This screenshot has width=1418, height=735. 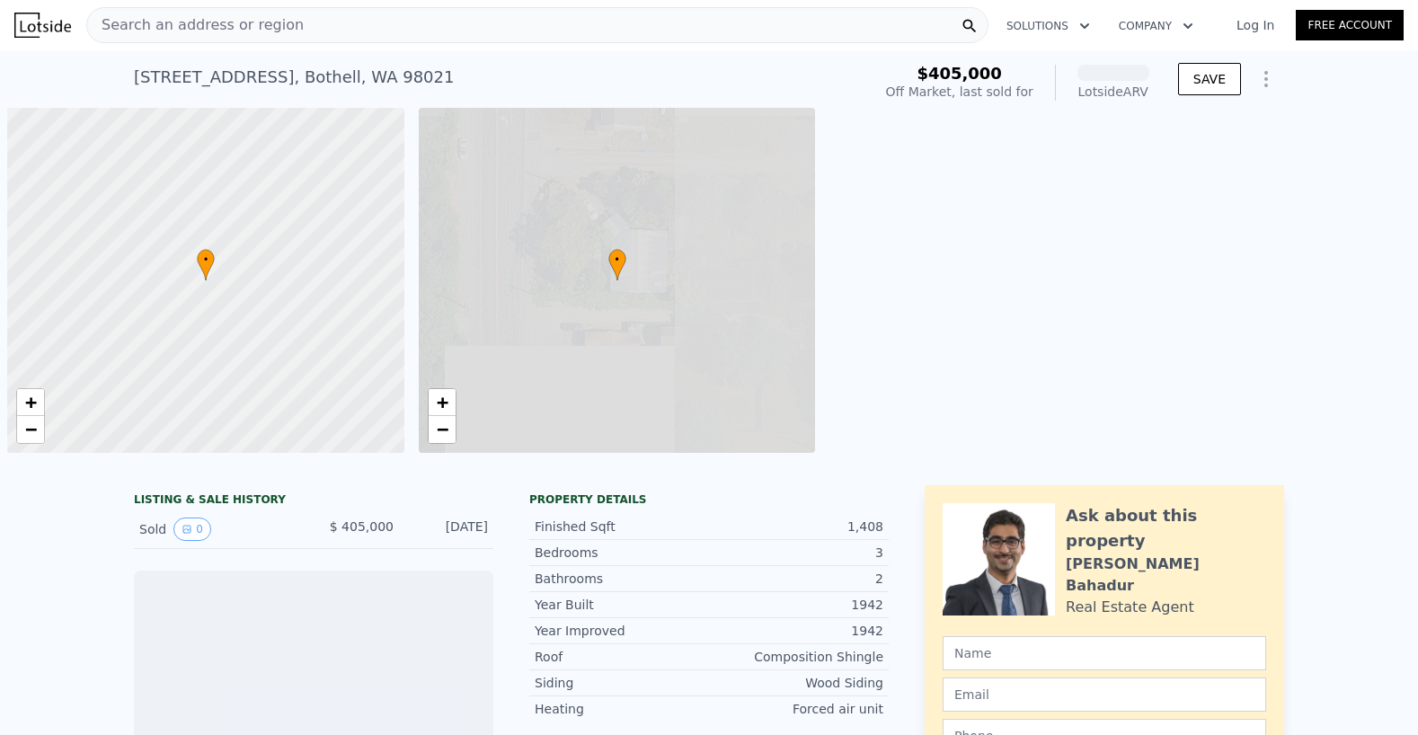 I want to click on div: Property details, so click(x=709, y=500).